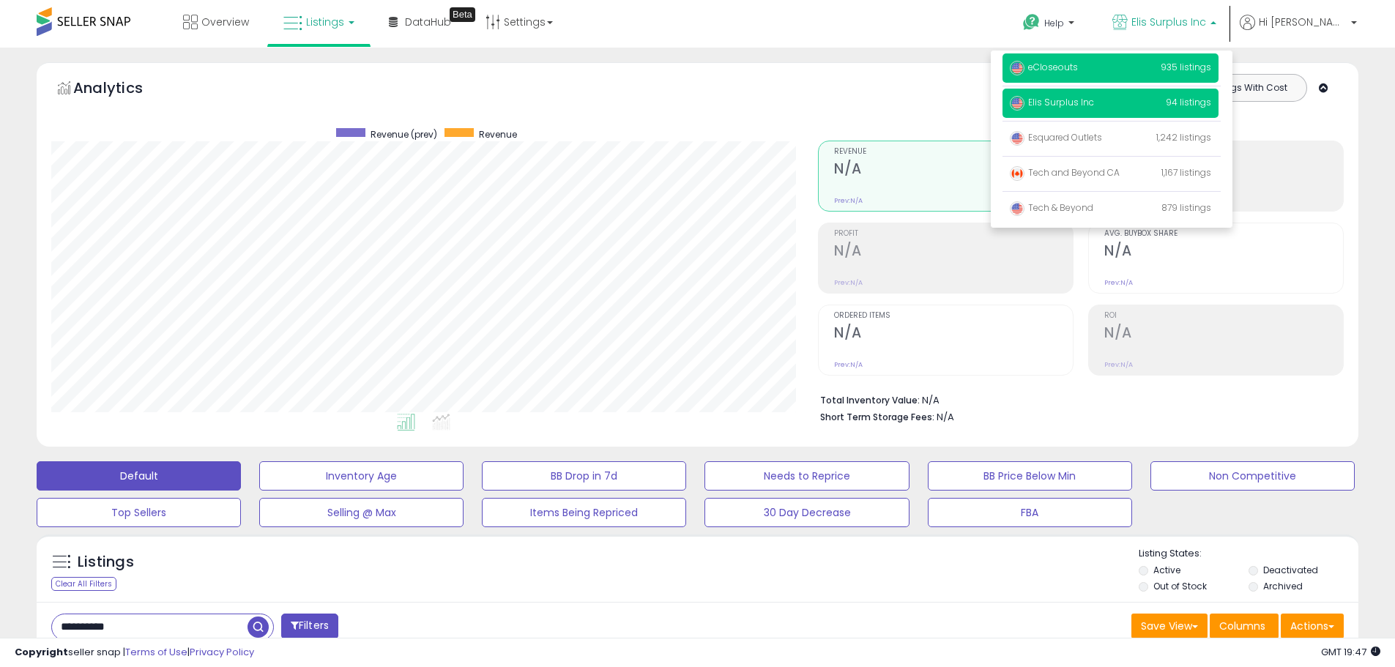 The height and width of the screenshot is (667, 1395). Describe the element at coordinates (310, 626) in the screenshot. I see `button: Filters` at that location.